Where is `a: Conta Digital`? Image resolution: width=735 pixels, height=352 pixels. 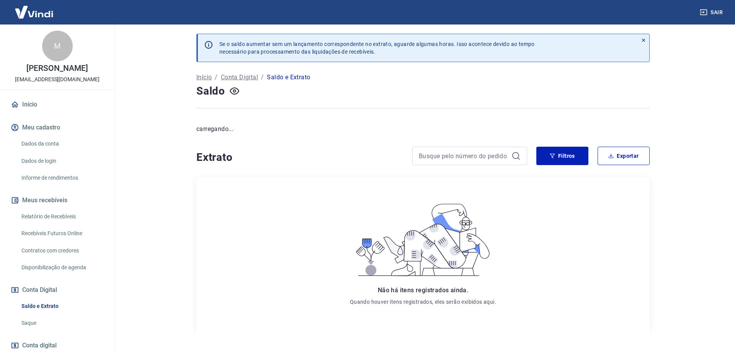 a: Conta Digital is located at coordinates (239, 77).